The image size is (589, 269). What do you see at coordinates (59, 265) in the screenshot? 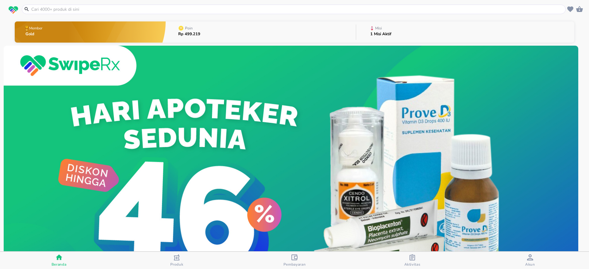
I see `span: Beranda` at bounding box center [59, 265].